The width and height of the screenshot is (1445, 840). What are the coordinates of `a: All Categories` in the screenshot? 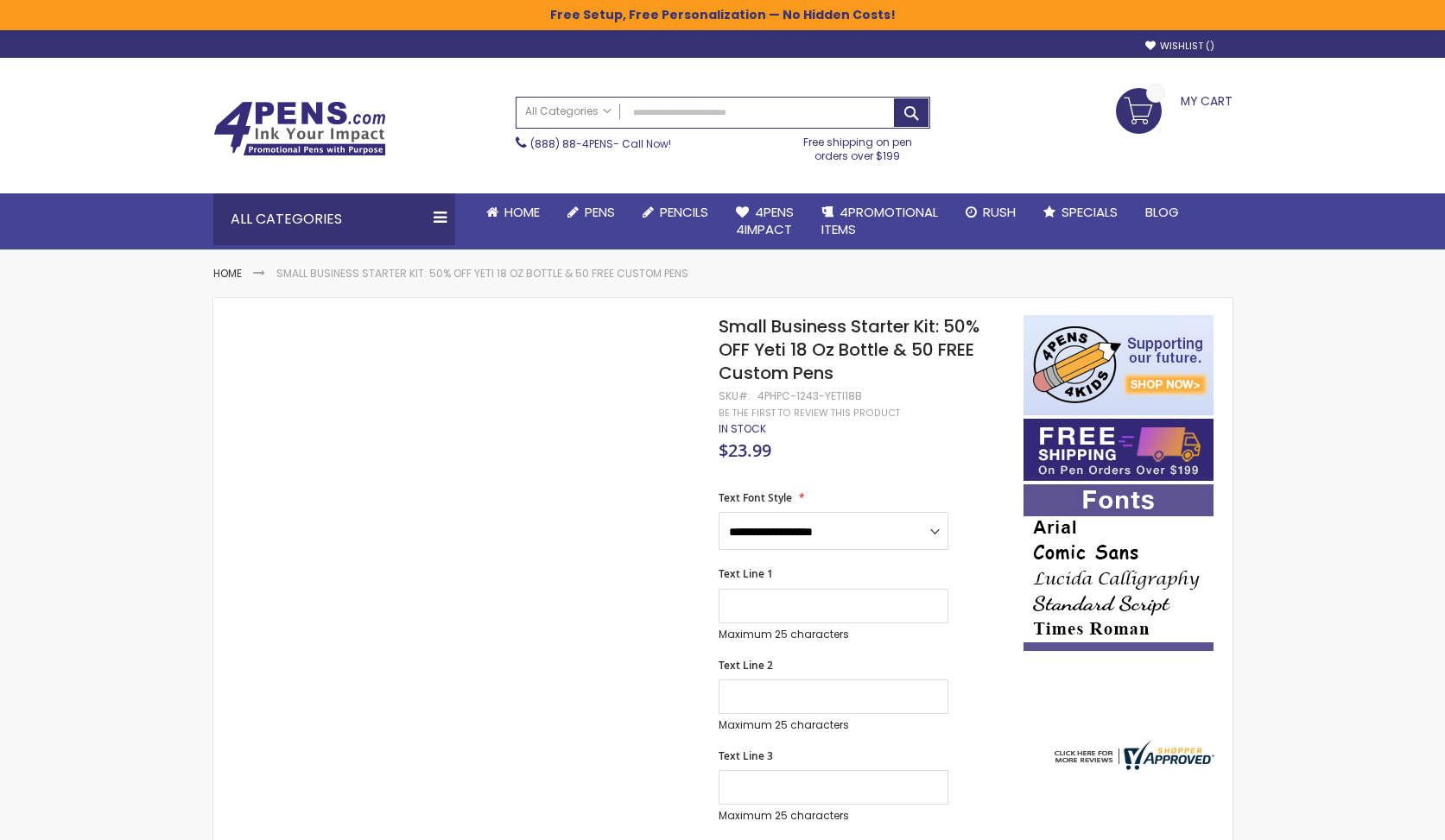 It's located at (568, 112).